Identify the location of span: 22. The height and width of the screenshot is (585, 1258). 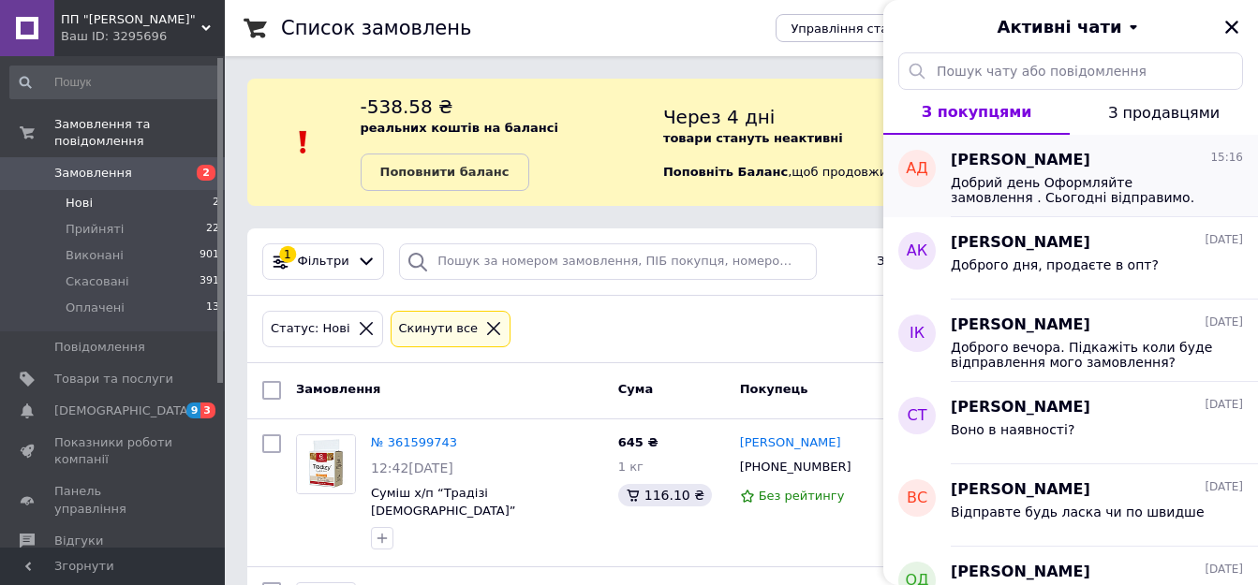
(213, 229).